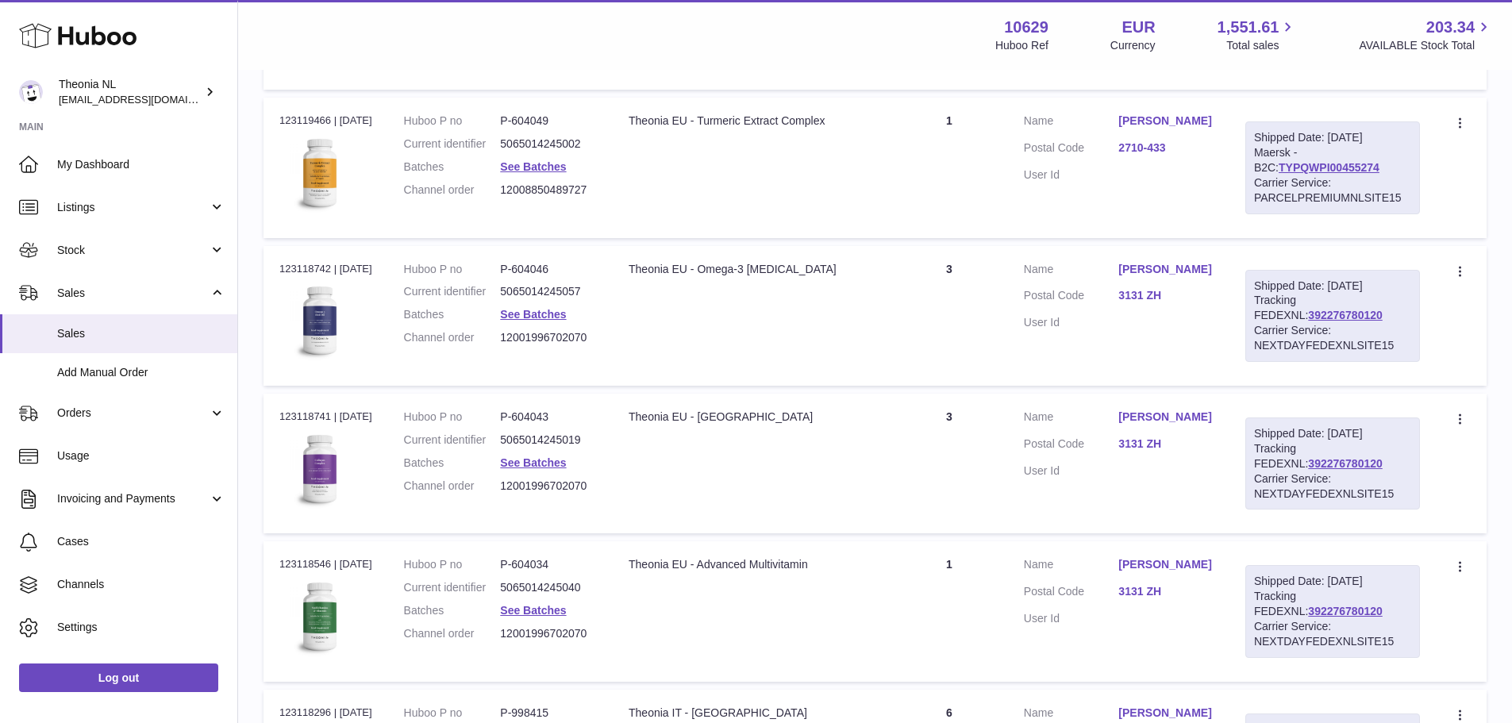 The height and width of the screenshot is (723, 1512). What do you see at coordinates (1426, 35) in the screenshot?
I see `a: 203.34 AVAILABLE Stock Total` at bounding box center [1426, 35].